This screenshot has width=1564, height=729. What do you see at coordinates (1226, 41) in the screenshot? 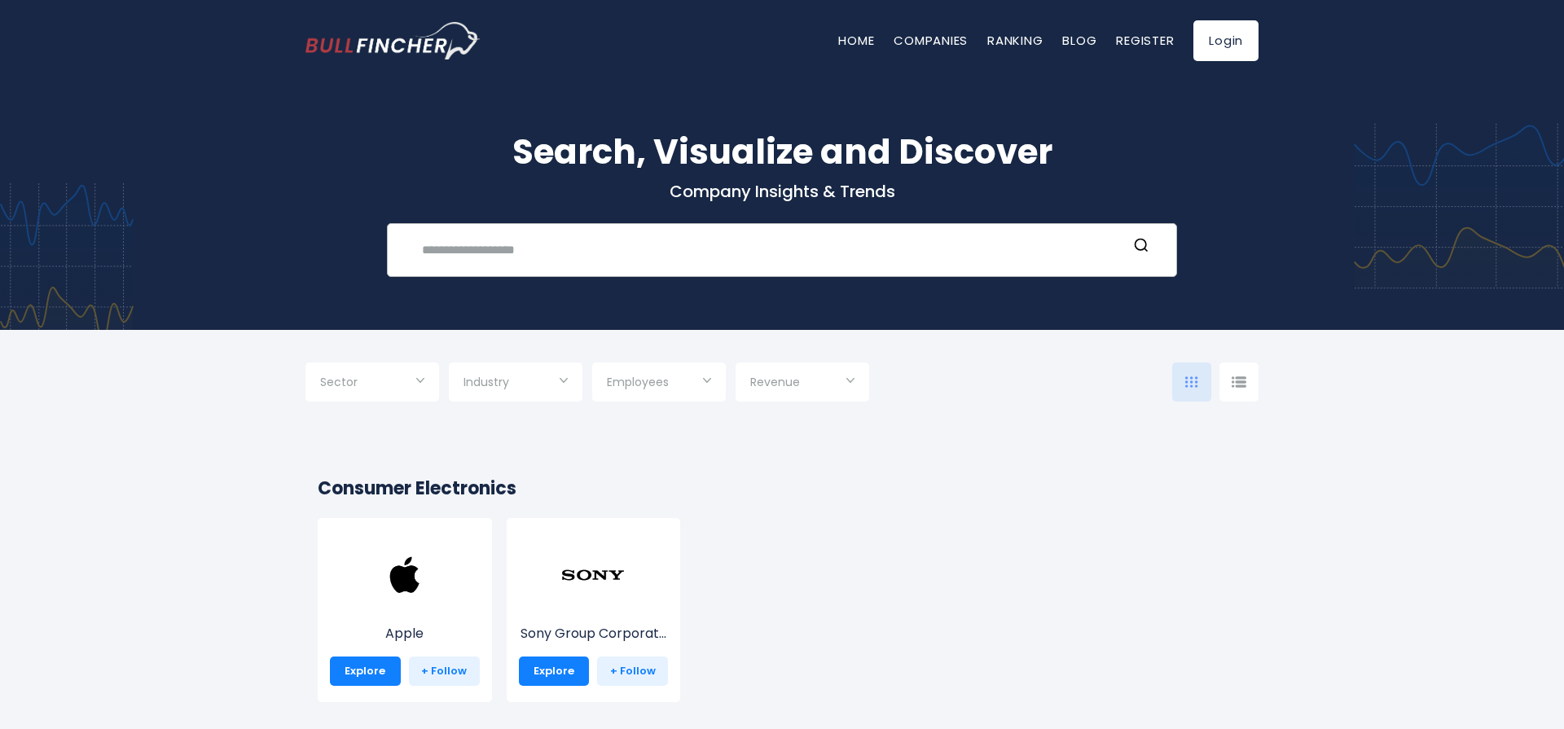
I see `a: Login` at bounding box center [1226, 41].